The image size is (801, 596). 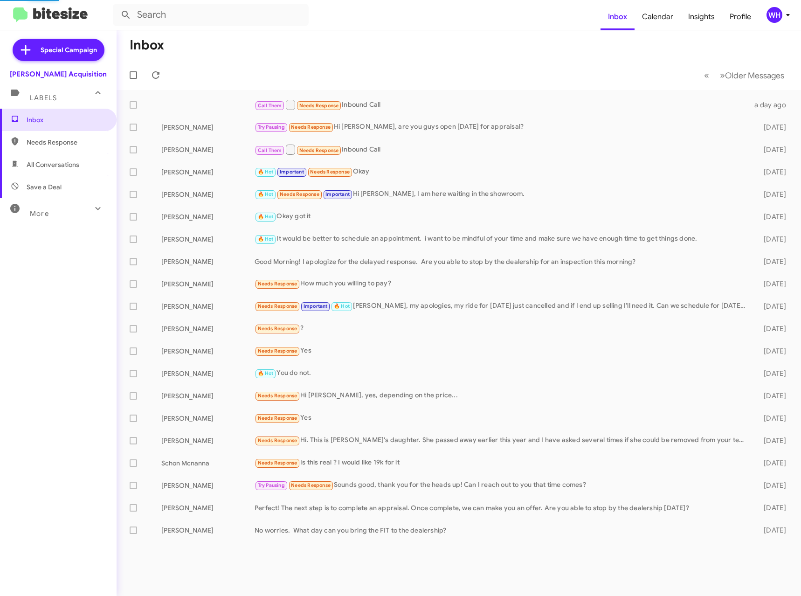 What do you see at coordinates (39, 214) in the screenshot?
I see `span: More` at bounding box center [39, 214].